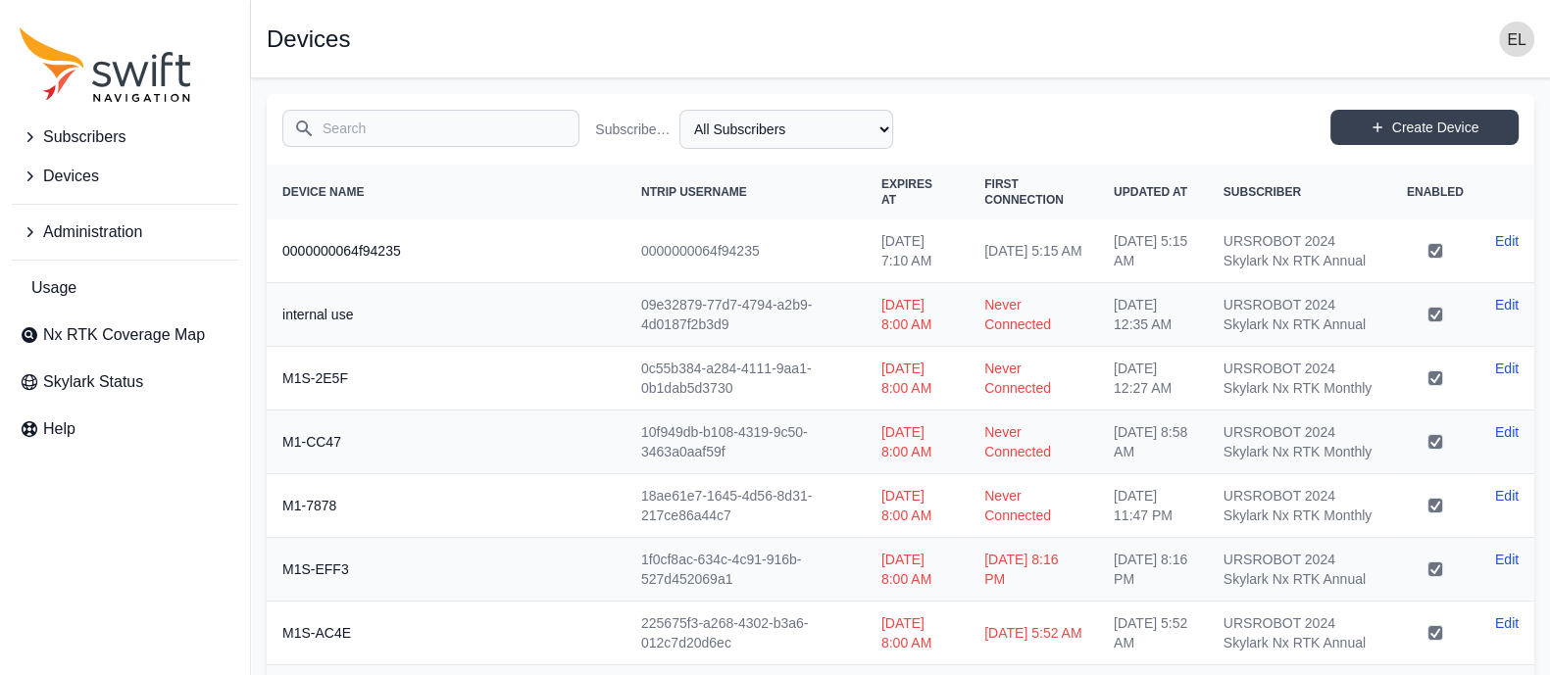  What do you see at coordinates (907, 192) in the screenshot?
I see `span: Expires At` at bounding box center [907, 192].